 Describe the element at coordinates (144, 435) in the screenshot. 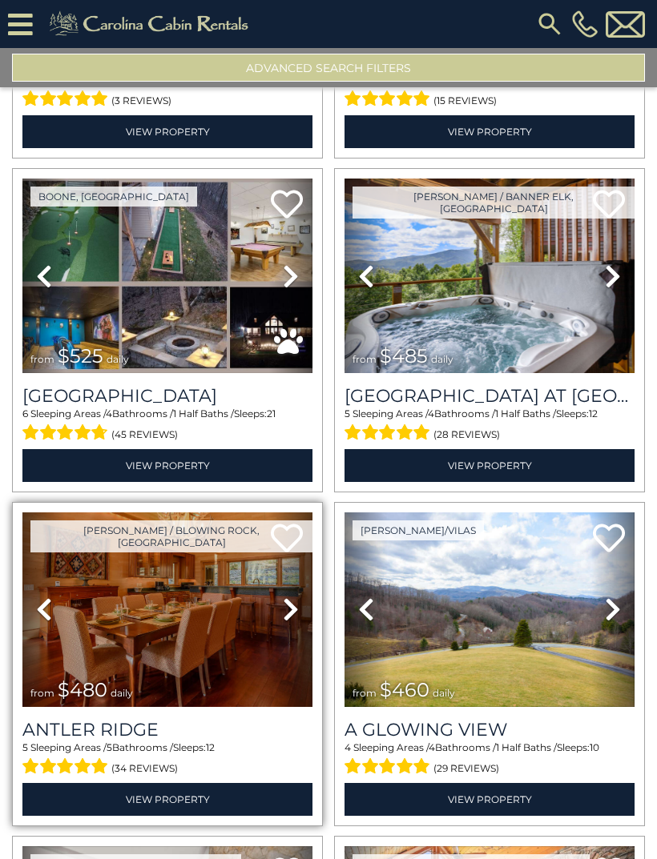

I see `span: (45 reviews)` at that location.